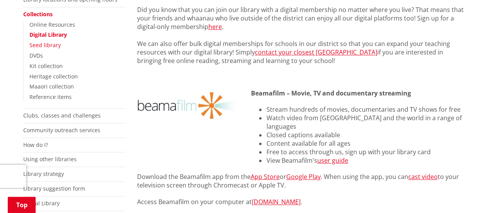 The image size is (490, 213). What do you see at coordinates (46, 66) in the screenshot?
I see `a: Kit collection` at bounding box center [46, 66].